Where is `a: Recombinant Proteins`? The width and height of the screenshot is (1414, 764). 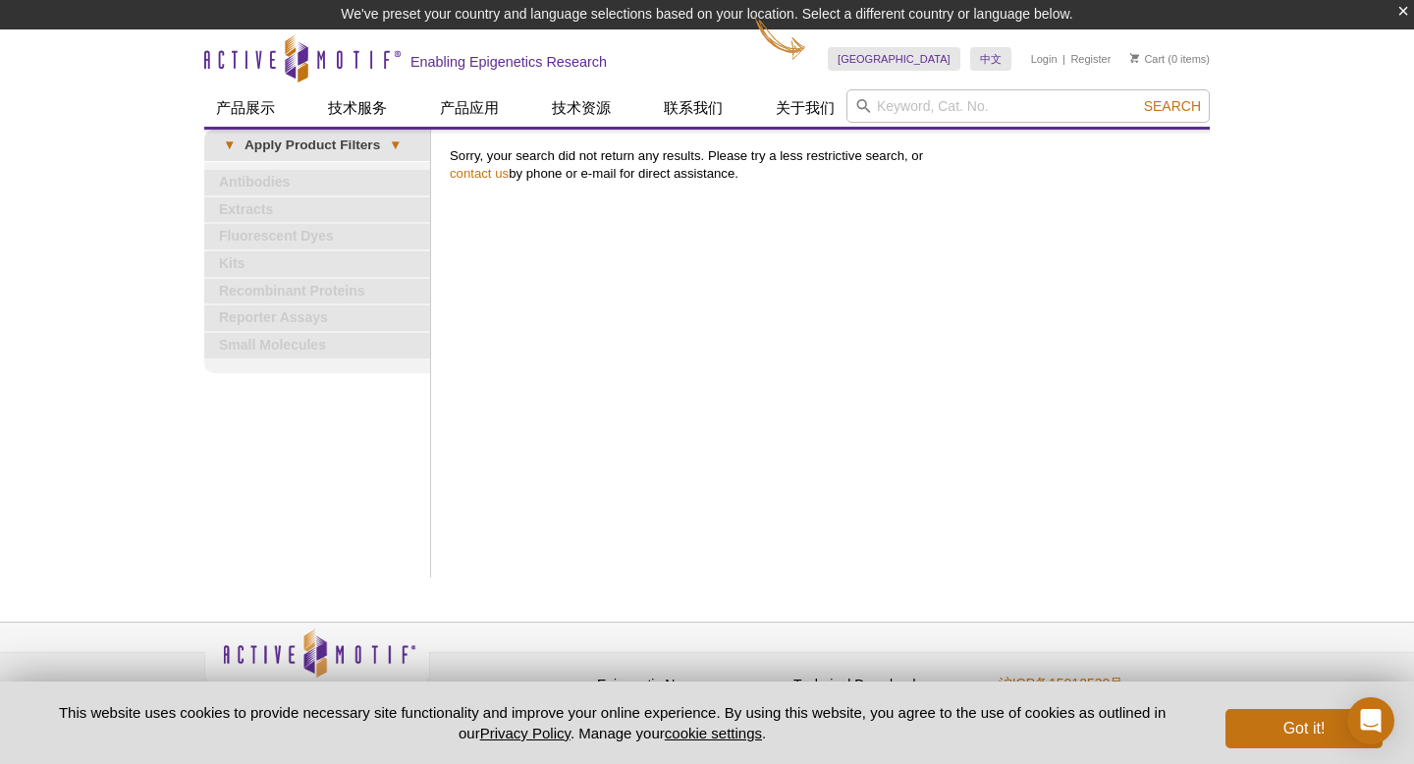 a: Recombinant Proteins is located at coordinates (317, 292).